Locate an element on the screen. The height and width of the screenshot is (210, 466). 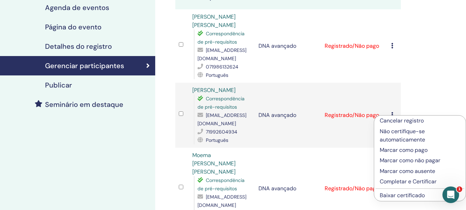
font: Agenda de eventos is located at coordinates (77, 8).